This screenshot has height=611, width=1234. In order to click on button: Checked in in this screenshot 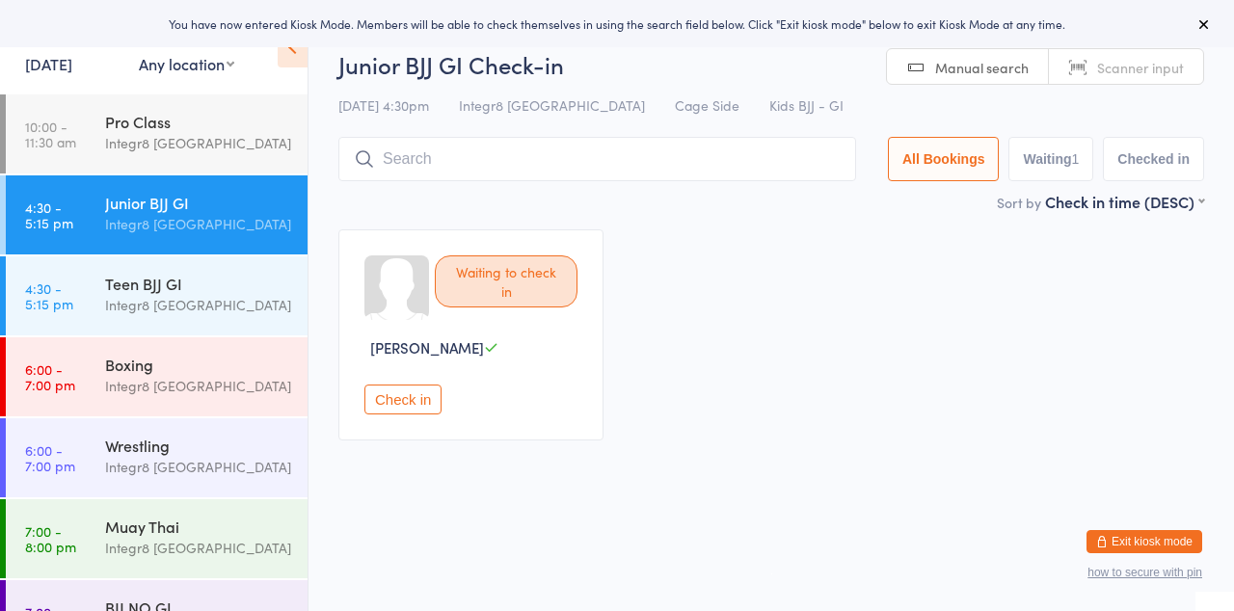, I will do `click(1153, 159)`.